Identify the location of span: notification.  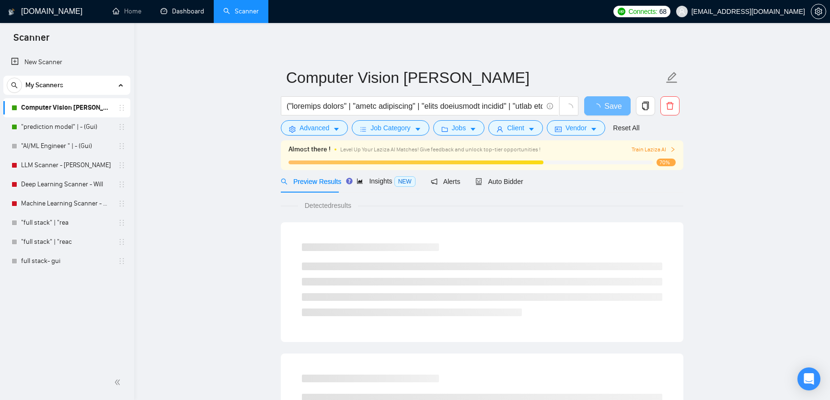
(434, 182).